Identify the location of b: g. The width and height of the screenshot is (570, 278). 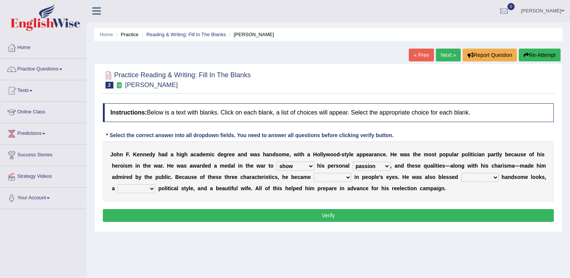
(225, 154).